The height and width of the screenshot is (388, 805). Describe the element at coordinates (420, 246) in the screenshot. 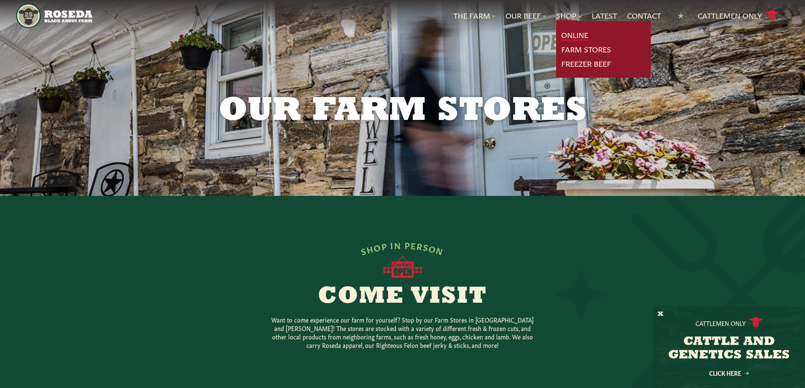

I see `span: R` at that location.